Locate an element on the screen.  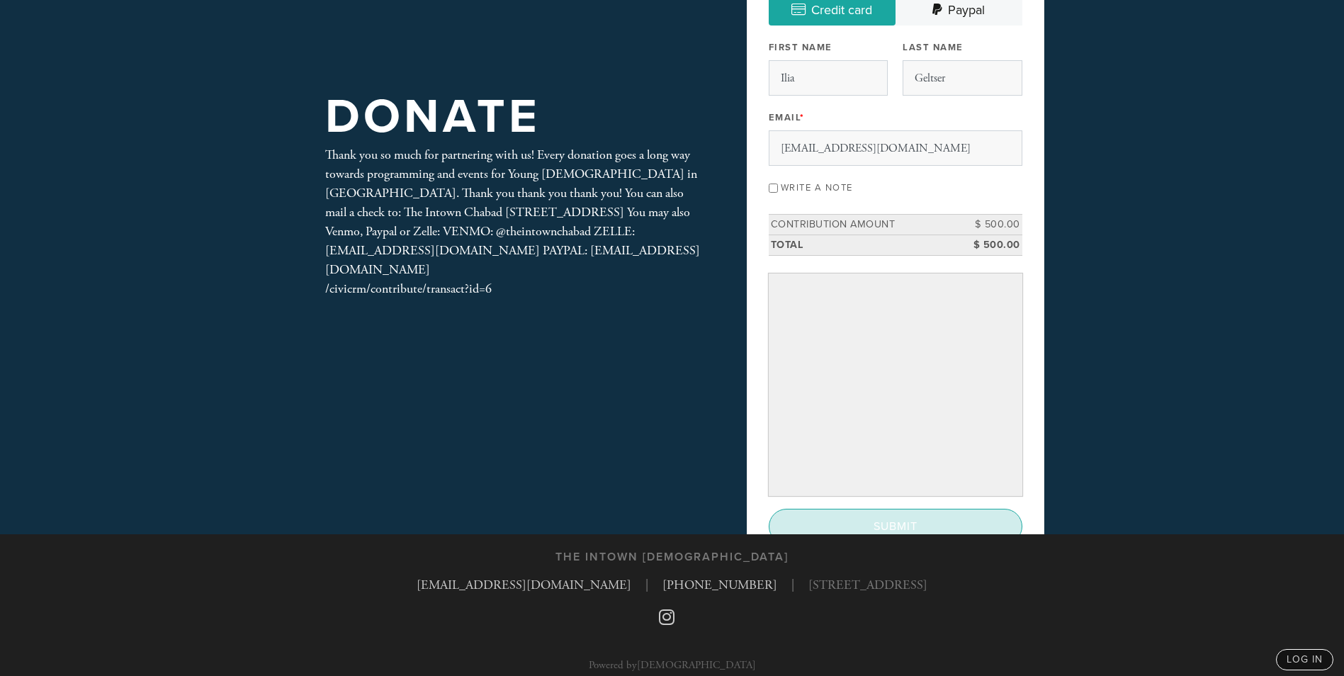
p: Powered by is located at coordinates (672, 665).